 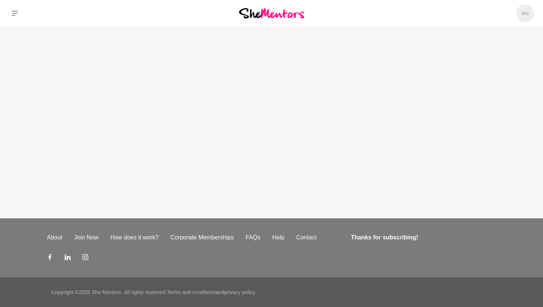 What do you see at coordinates (526, 13) in the screenshot?
I see `a: Me` at bounding box center [526, 13].